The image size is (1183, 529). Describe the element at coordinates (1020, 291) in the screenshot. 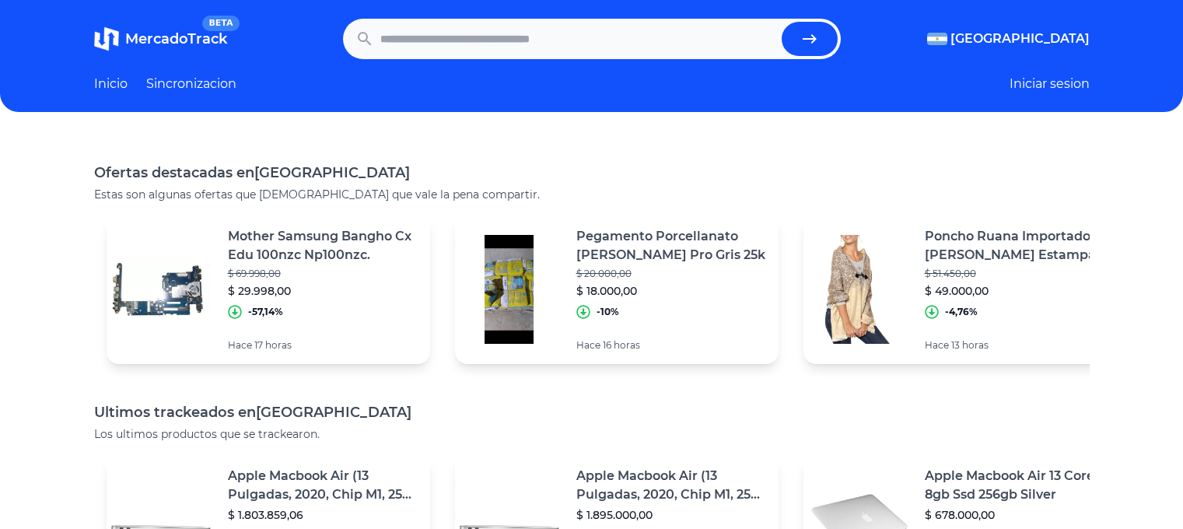

I see `p: $ 49.000,00` at that location.